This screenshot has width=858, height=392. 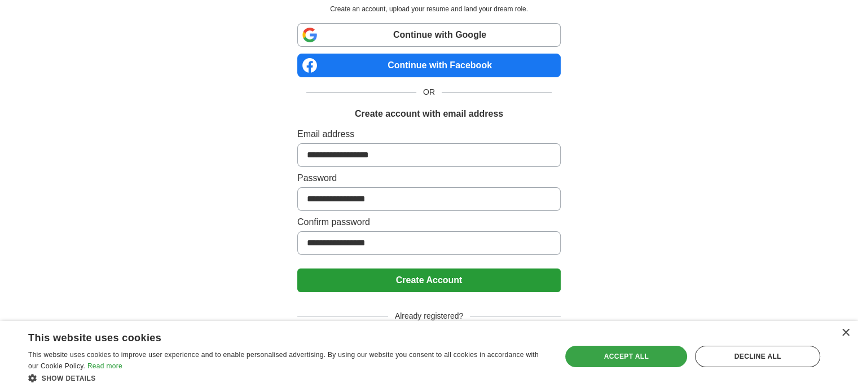 I want to click on label: Email address, so click(x=429, y=134).